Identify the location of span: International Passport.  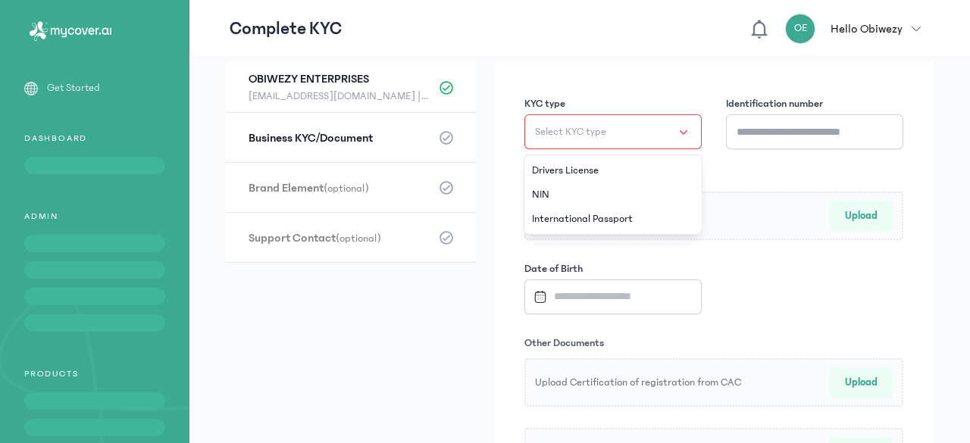
(582, 219).